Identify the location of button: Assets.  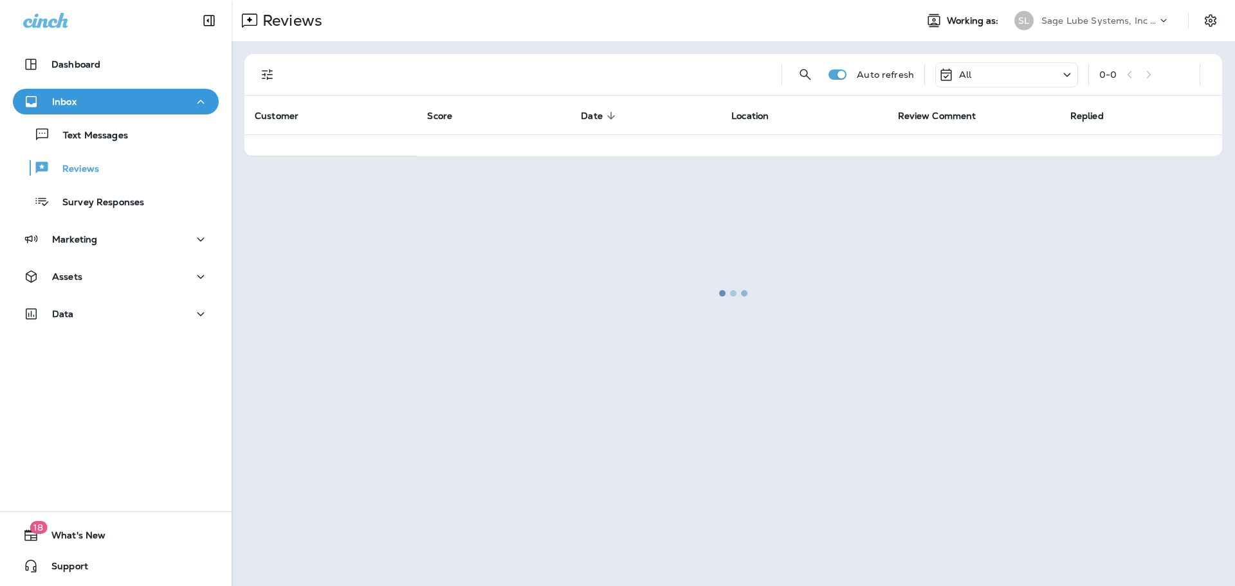
(116, 277).